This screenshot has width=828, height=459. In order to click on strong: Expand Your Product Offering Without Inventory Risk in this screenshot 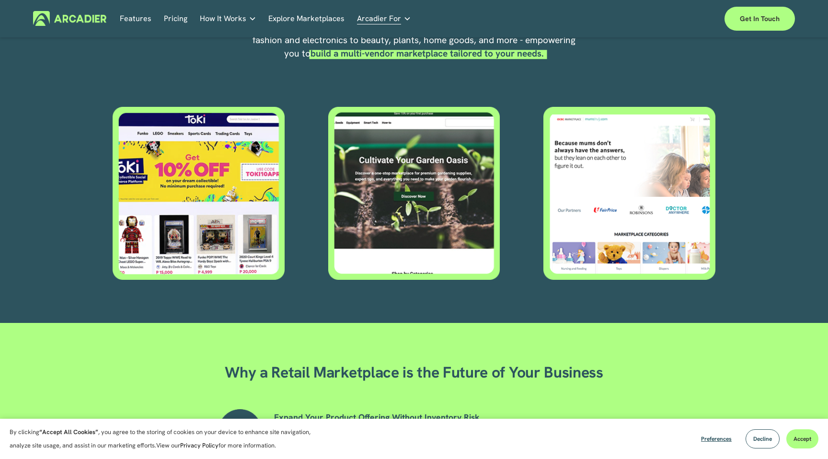, I will do `click(377, 417)`.